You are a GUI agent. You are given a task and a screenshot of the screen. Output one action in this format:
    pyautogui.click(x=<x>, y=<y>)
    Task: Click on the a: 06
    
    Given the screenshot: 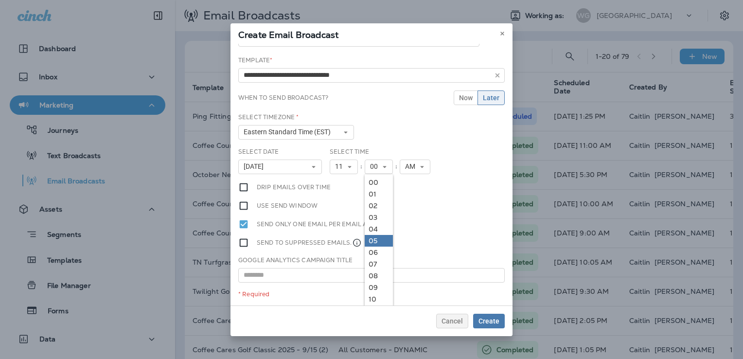 What is the action you would take?
    pyautogui.click(x=379, y=253)
    